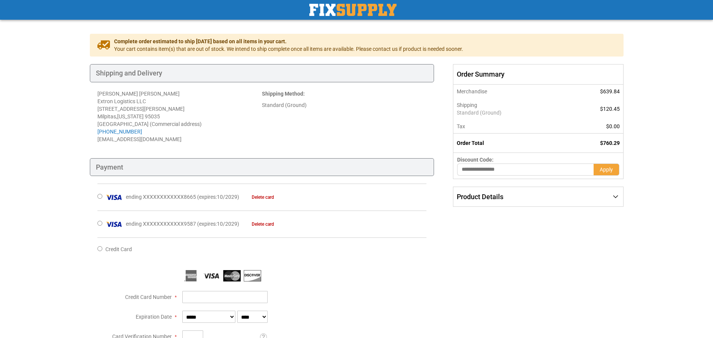  What do you see at coordinates (509, 113) in the screenshot?
I see `span: Standard (Ground)` at bounding box center [509, 113].